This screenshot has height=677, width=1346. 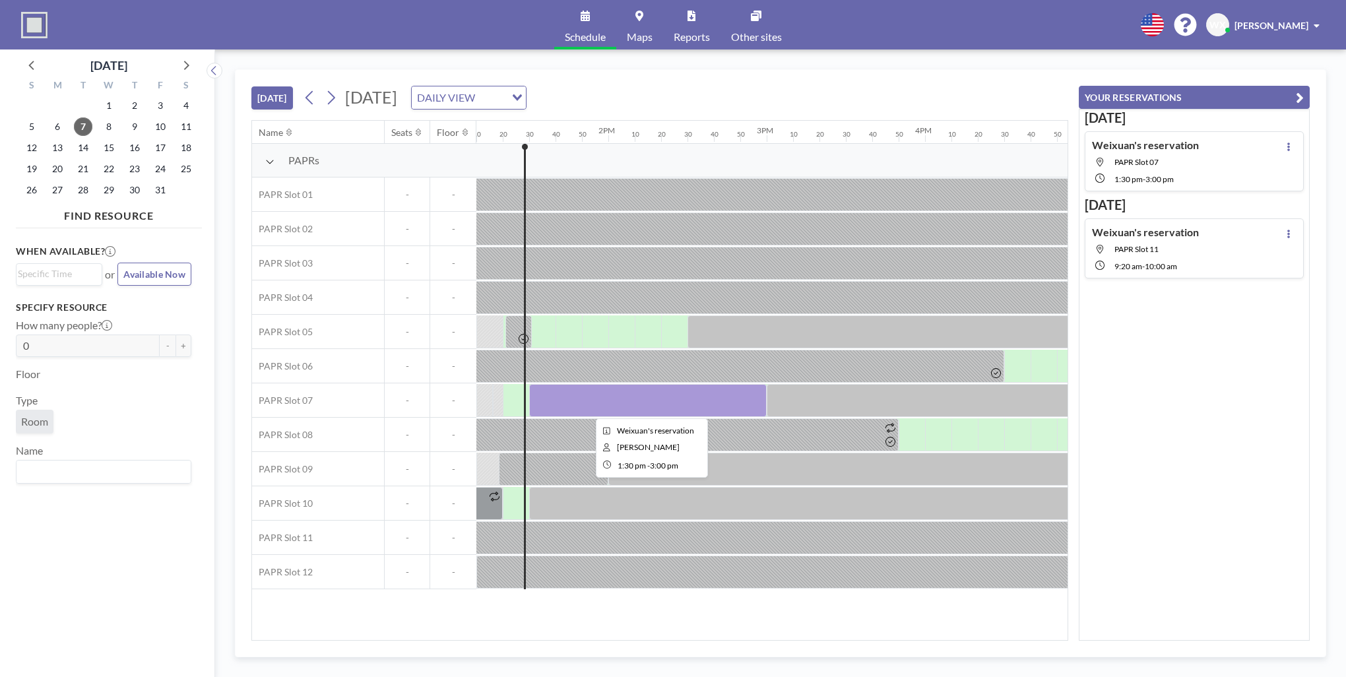 I want to click on label: Type, so click(x=26, y=401).